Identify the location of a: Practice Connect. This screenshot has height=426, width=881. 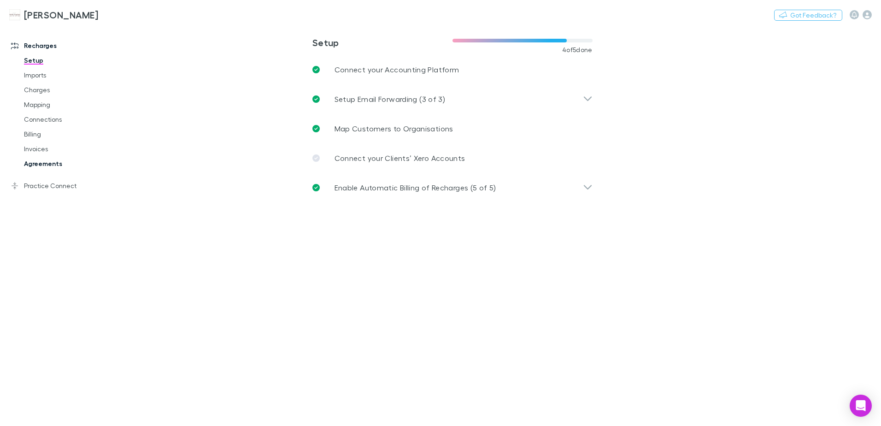
(63, 186).